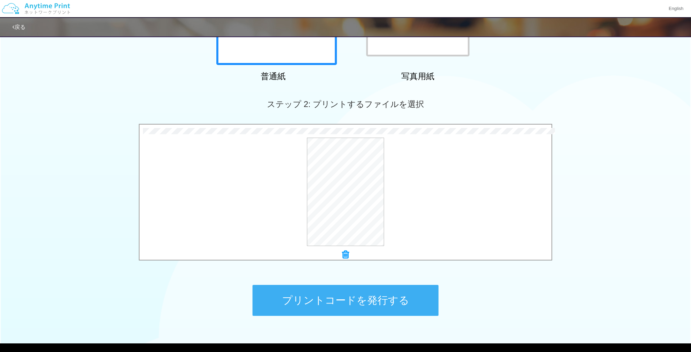 The image size is (691, 352). What do you see at coordinates (345, 301) in the screenshot?
I see `button: プリントコードを発行する` at bounding box center [345, 301].